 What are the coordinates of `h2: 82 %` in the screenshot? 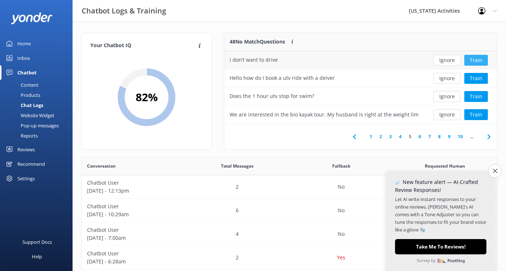 It's located at (147, 97).